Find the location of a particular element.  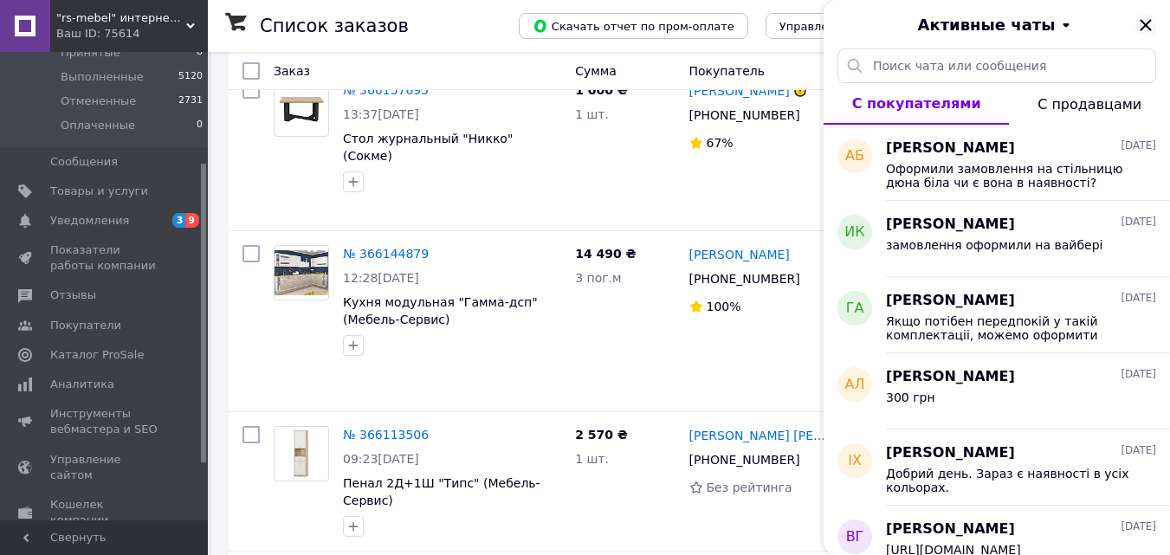

button: С покупателями is located at coordinates (916, 104).